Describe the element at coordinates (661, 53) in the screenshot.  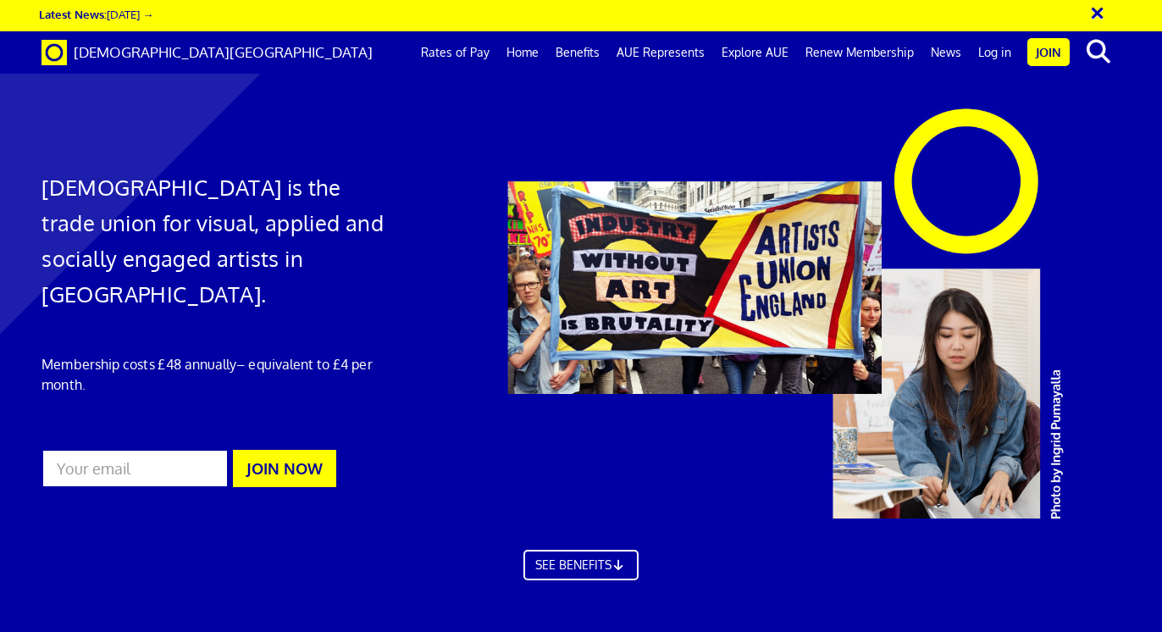
I see `a: AUE Represents` at that location.